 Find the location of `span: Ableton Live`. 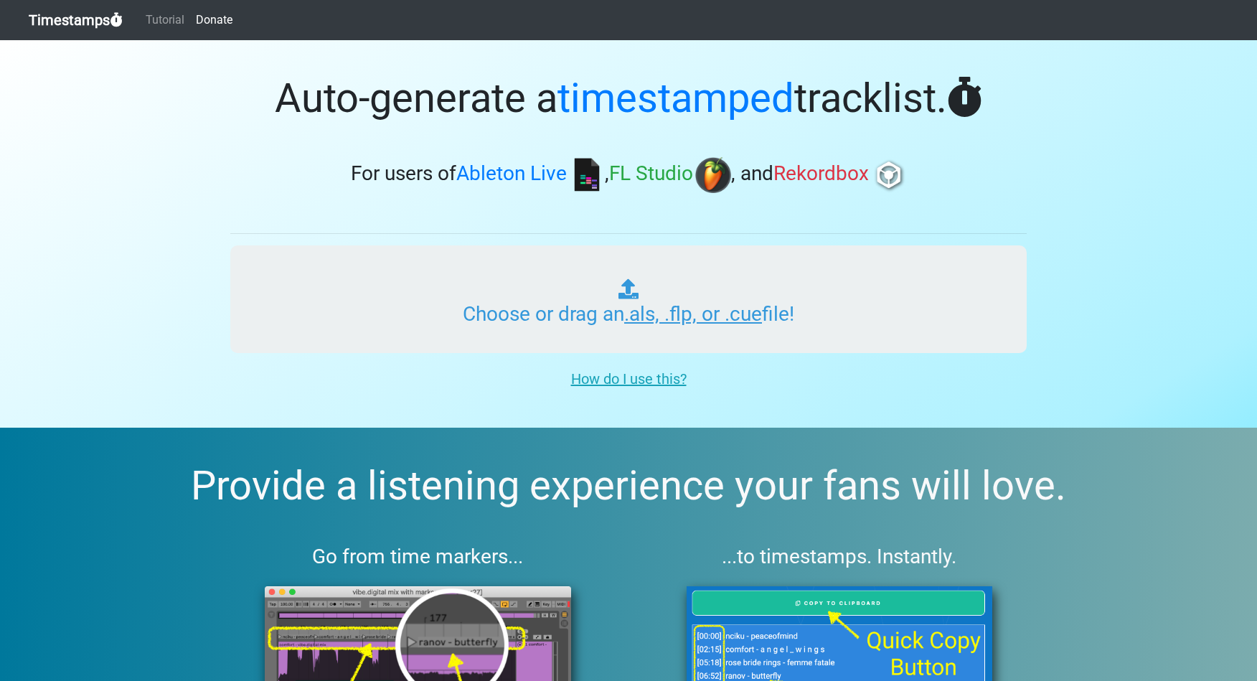

span: Ableton Live is located at coordinates (511, 174).